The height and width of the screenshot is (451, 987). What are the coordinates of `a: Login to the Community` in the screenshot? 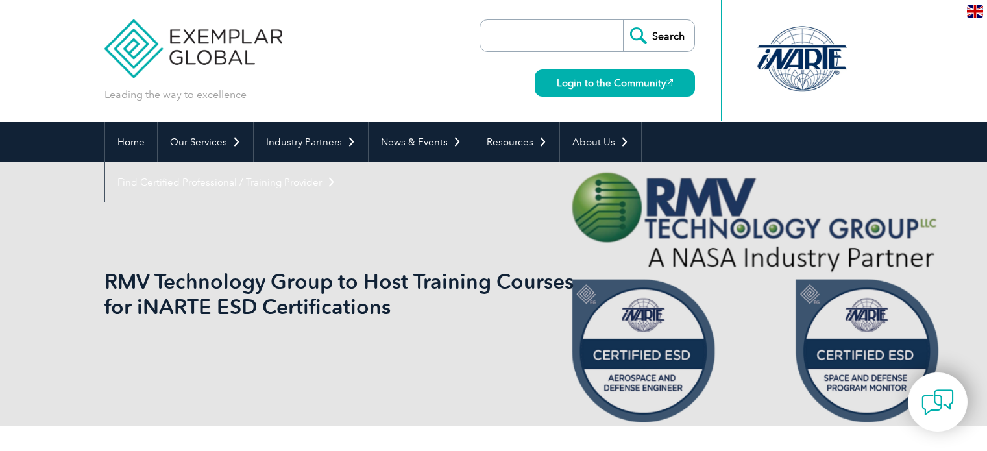 It's located at (615, 83).